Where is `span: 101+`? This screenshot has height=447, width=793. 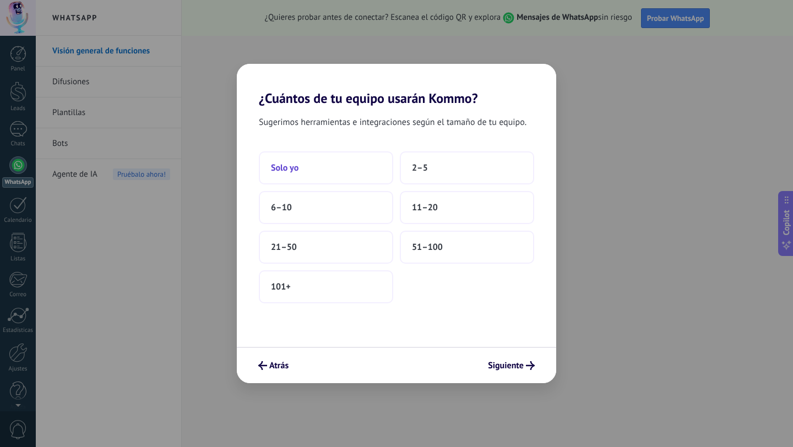
span: 101+ is located at coordinates (281, 287).